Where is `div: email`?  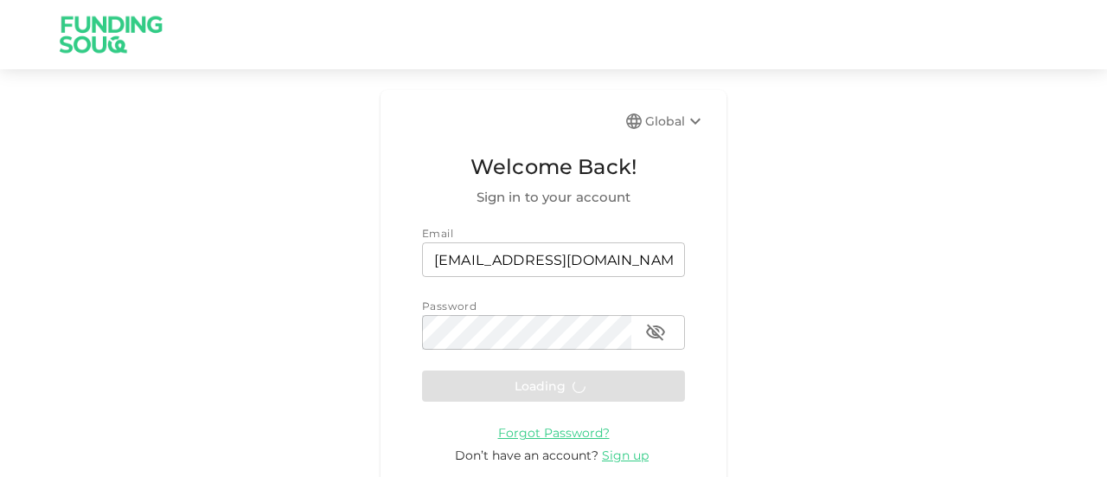
div: email is located at coordinates (554, 259).